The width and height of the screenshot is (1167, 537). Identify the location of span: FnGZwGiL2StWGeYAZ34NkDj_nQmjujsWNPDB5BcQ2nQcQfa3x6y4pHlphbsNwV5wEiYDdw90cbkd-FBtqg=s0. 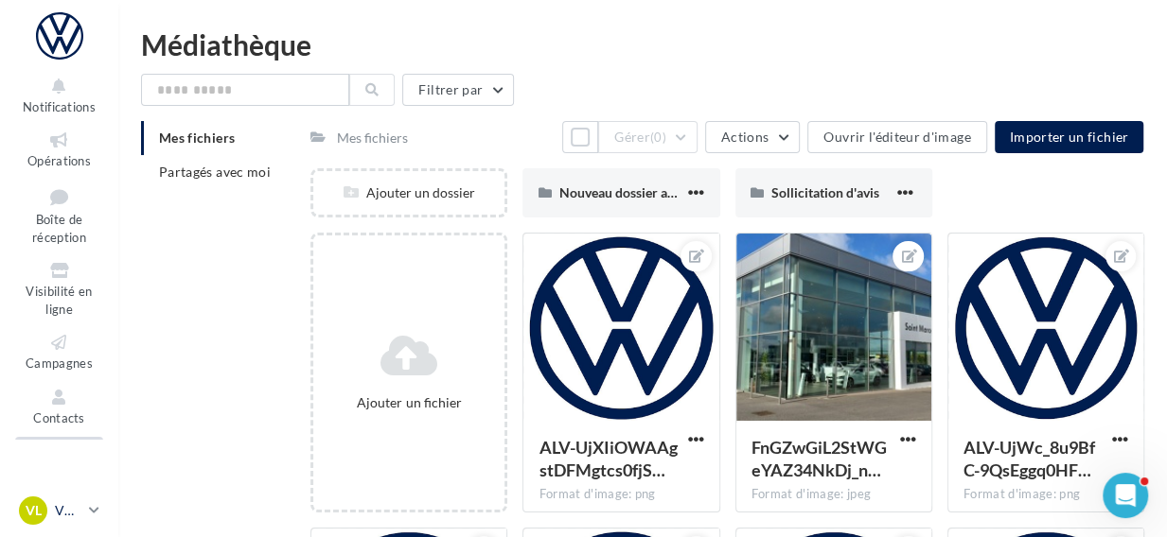
(818, 459).